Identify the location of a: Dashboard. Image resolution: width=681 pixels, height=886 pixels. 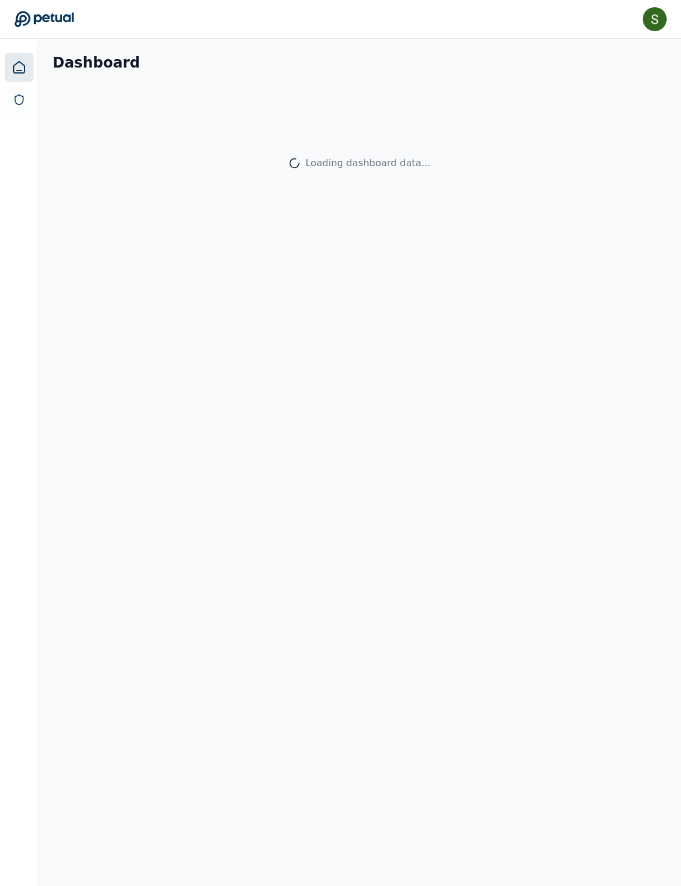
(19, 68).